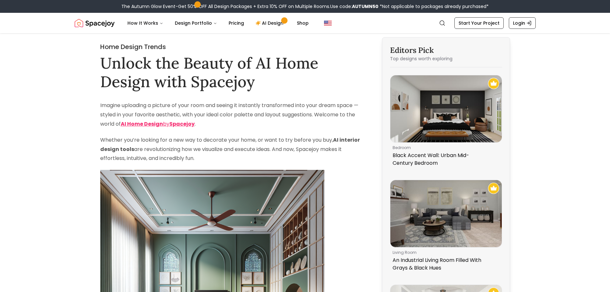 The image size is (610, 292). What do you see at coordinates (354, 6) in the screenshot?
I see `span: Use code:` at bounding box center [354, 6].